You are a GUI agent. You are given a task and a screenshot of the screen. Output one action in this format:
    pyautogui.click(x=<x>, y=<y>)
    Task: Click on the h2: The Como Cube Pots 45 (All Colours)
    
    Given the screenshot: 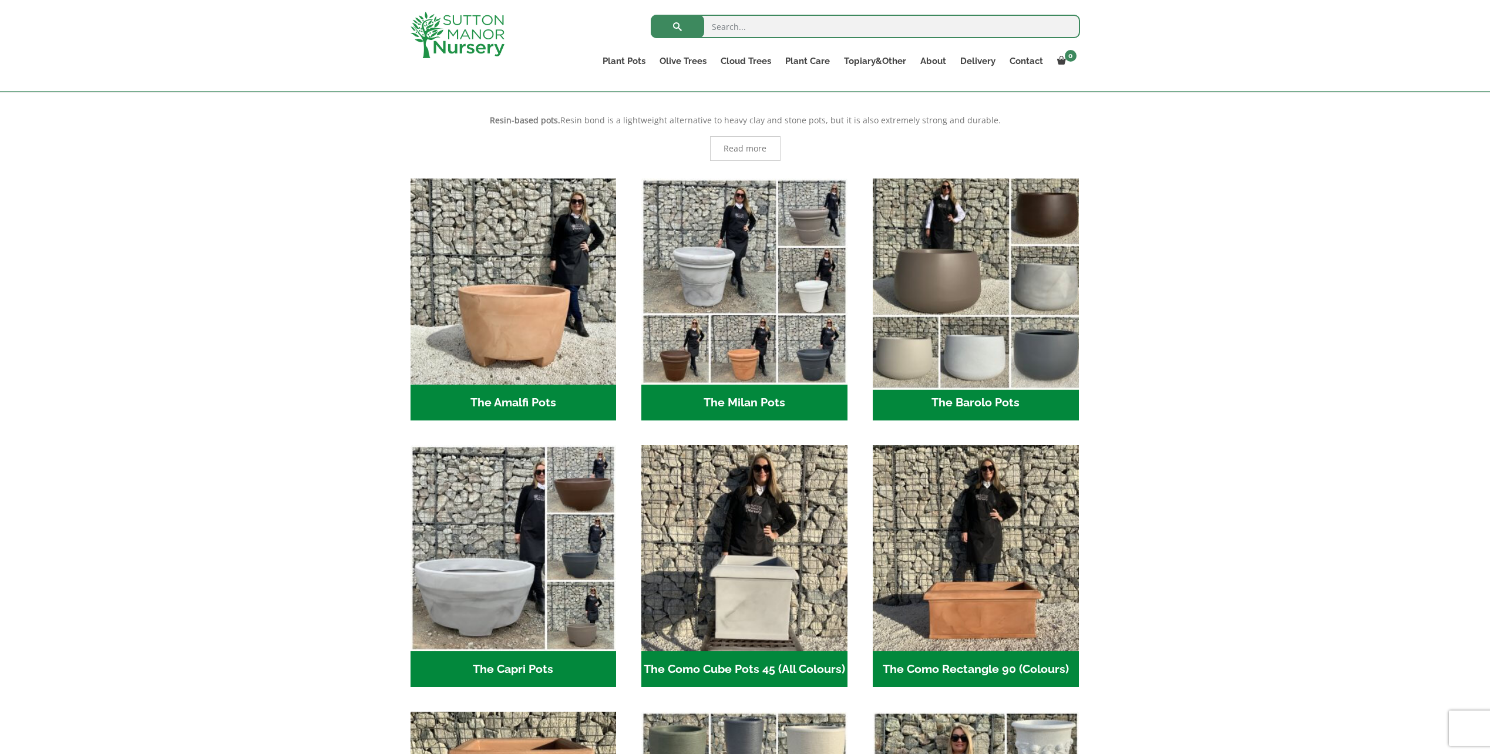 What is the action you would take?
    pyautogui.click(x=744, y=669)
    